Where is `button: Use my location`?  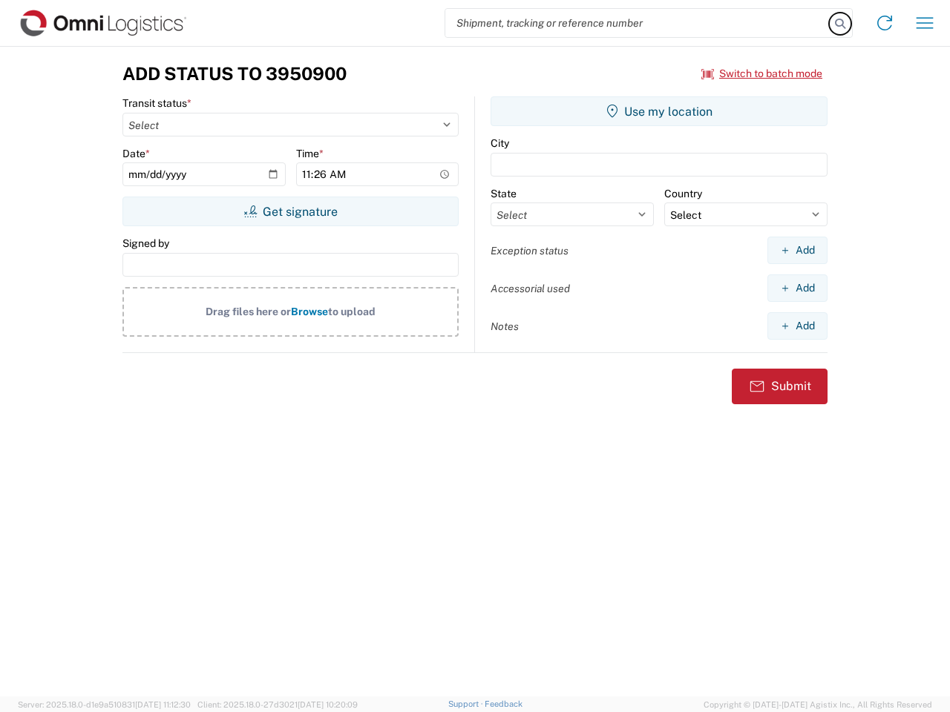 button: Use my location is located at coordinates (659, 111).